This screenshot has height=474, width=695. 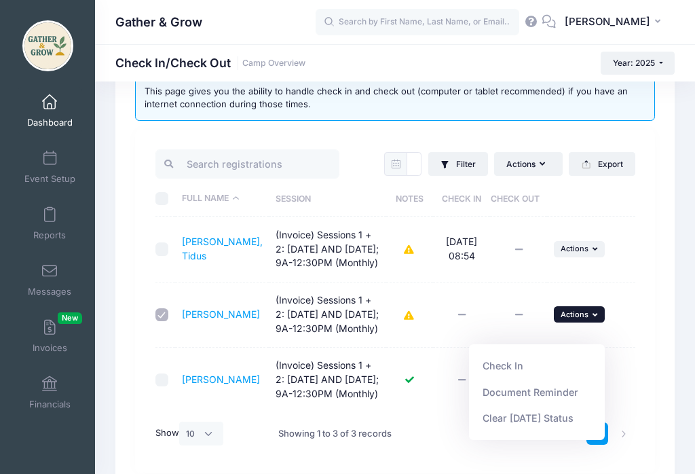 I want to click on span: Invoices, so click(x=50, y=347).